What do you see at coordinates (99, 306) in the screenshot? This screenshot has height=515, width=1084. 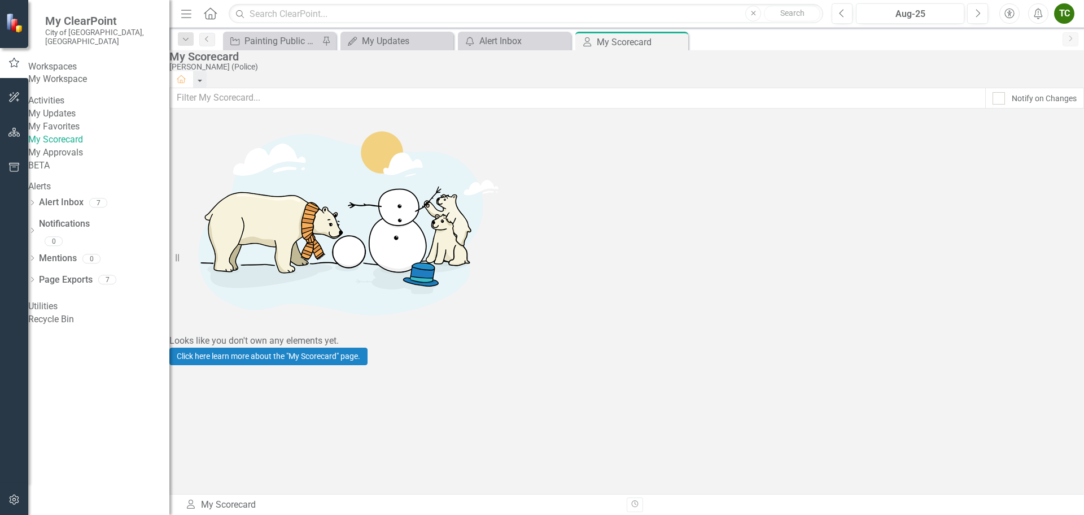 I see `div: Utilities` at bounding box center [99, 306].